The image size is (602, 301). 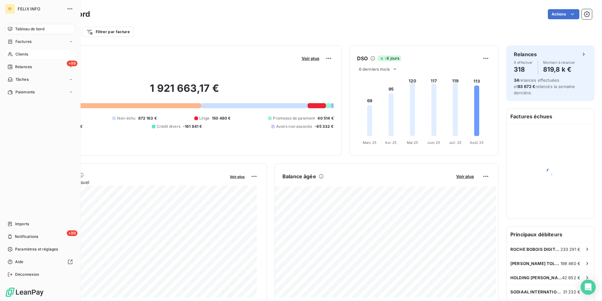 What do you see at coordinates (40, 79) in the screenshot?
I see `a: Tâches` at bounding box center [40, 79].